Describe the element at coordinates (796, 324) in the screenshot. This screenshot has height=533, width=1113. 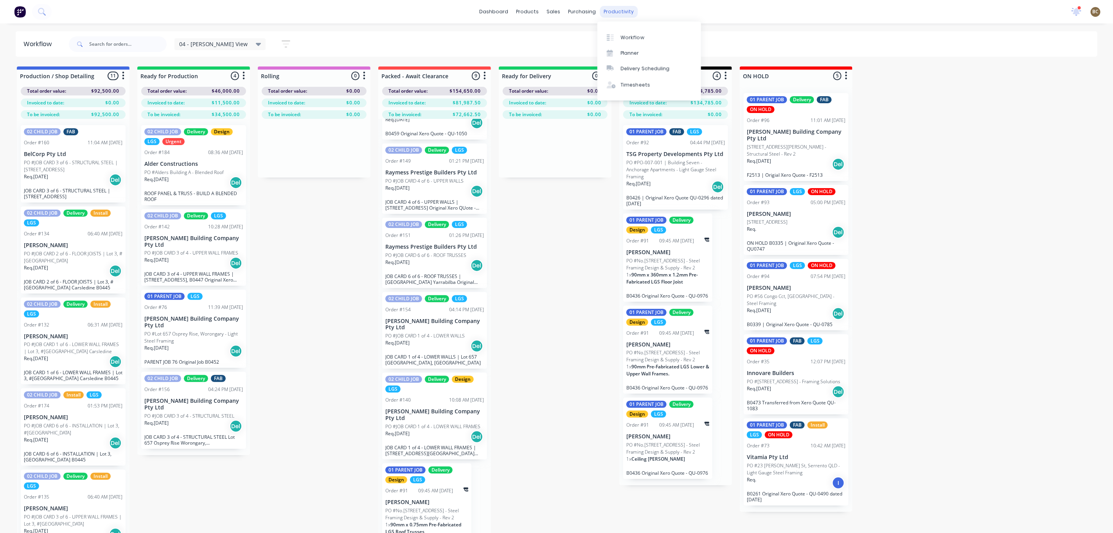
I see `p: B0339 | Original Xero Quote - QU-0785` at that location.